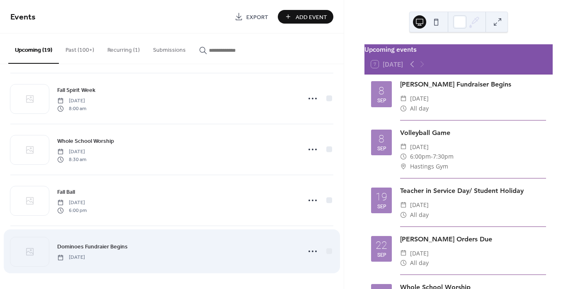  What do you see at coordinates (381, 197) in the screenshot?
I see `div: 19` at bounding box center [381, 197].